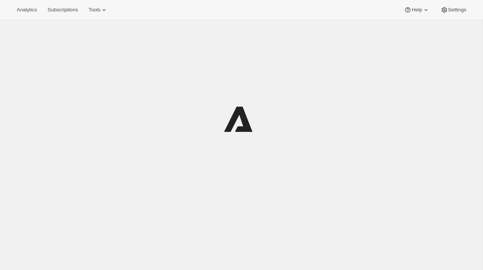 This screenshot has width=483, height=270. What do you see at coordinates (27, 10) in the screenshot?
I see `span: Analytics` at bounding box center [27, 10].